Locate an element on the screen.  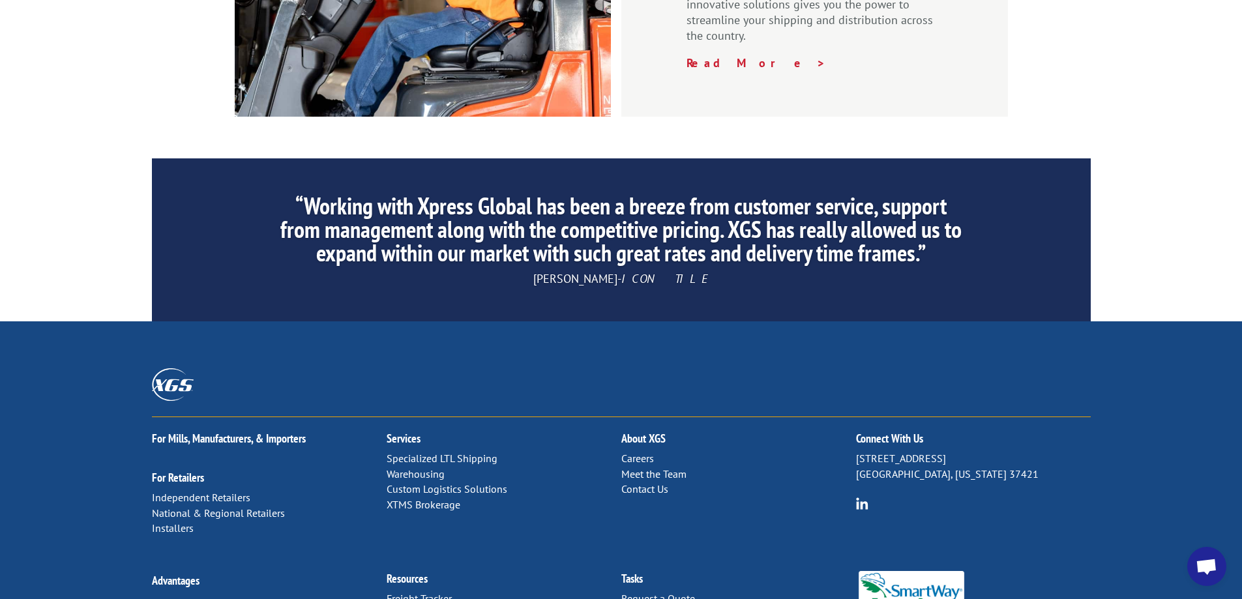
a: Custom Logistics Solutions is located at coordinates (447, 489).